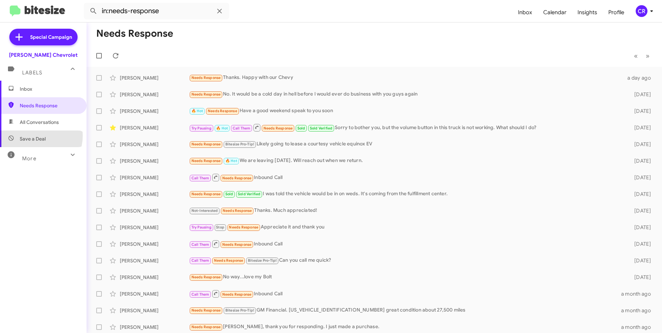 This screenshot has width=662, height=333. Describe the element at coordinates (648, 56) in the screenshot. I see `button: Next` at that location.